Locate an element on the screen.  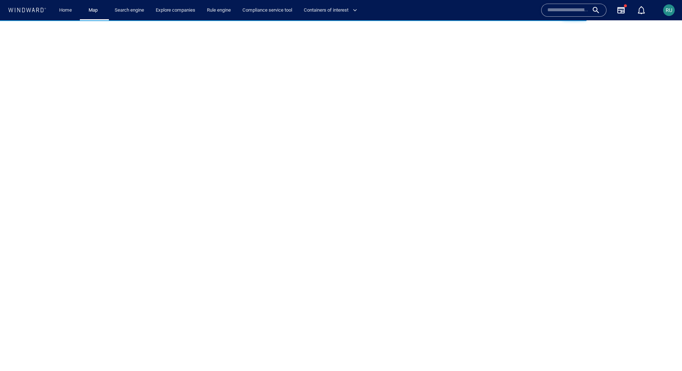
button: Home is located at coordinates (65, 10).